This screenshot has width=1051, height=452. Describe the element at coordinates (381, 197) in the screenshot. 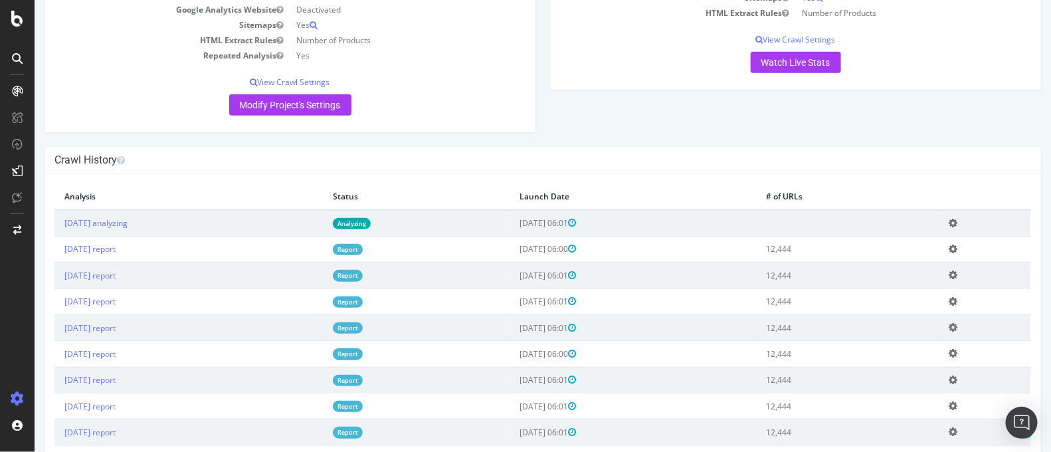

I see `th: Status` at that location.